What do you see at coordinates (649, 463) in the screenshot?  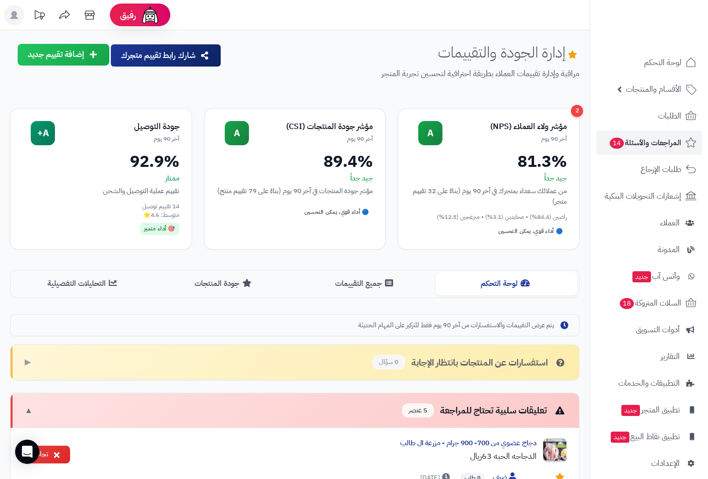 I see `a: الإعدادات` at bounding box center [649, 463].